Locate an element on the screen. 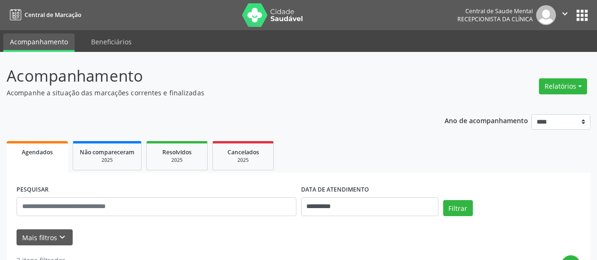  div: Central de Saude Mental is located at coordinates (495, 11).